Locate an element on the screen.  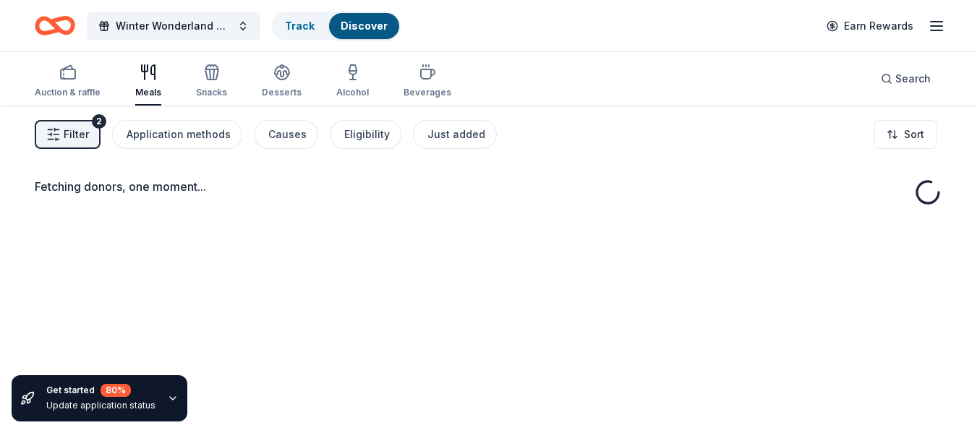
button: Just added is located at coordinates (455, 134).